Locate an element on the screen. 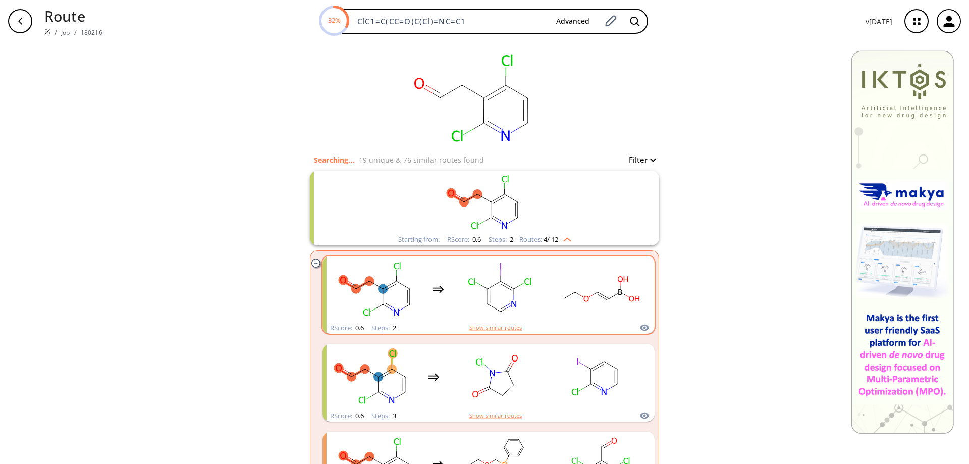  input: Enter SMILES is located at coordinates (450, 21).